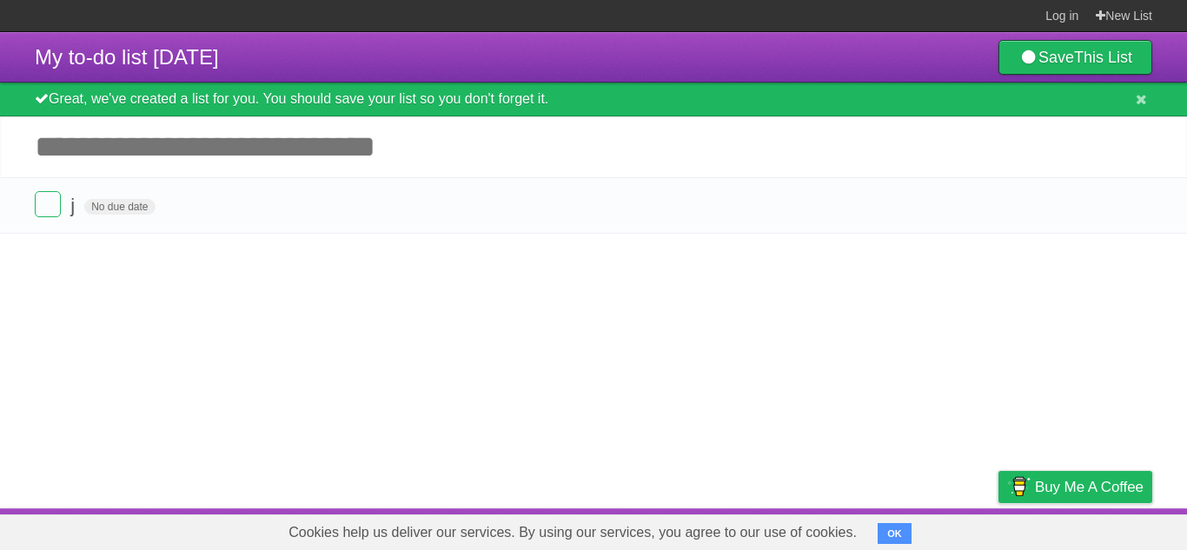 The image size is (1187, 550). Describe the element at coordinates (1075, 57) in the screenshot. I see `a: SaveThis List` at that location.